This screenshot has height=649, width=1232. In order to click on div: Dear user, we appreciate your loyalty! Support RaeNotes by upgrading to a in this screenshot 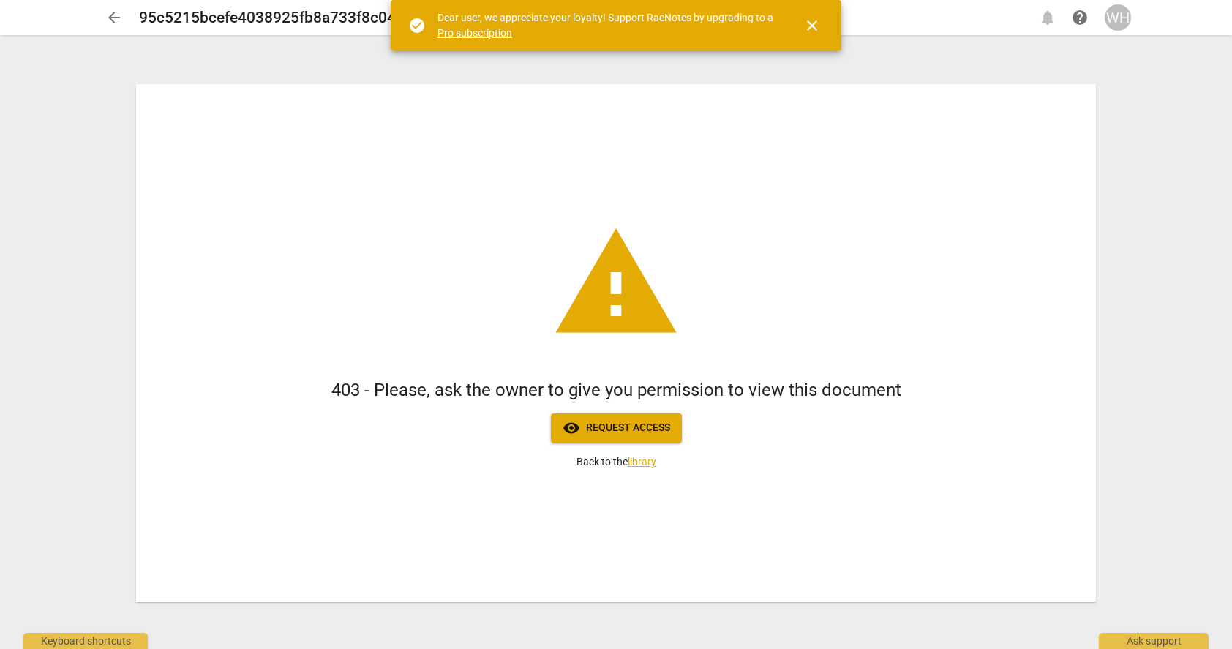, I will do `click(607, 25)`.